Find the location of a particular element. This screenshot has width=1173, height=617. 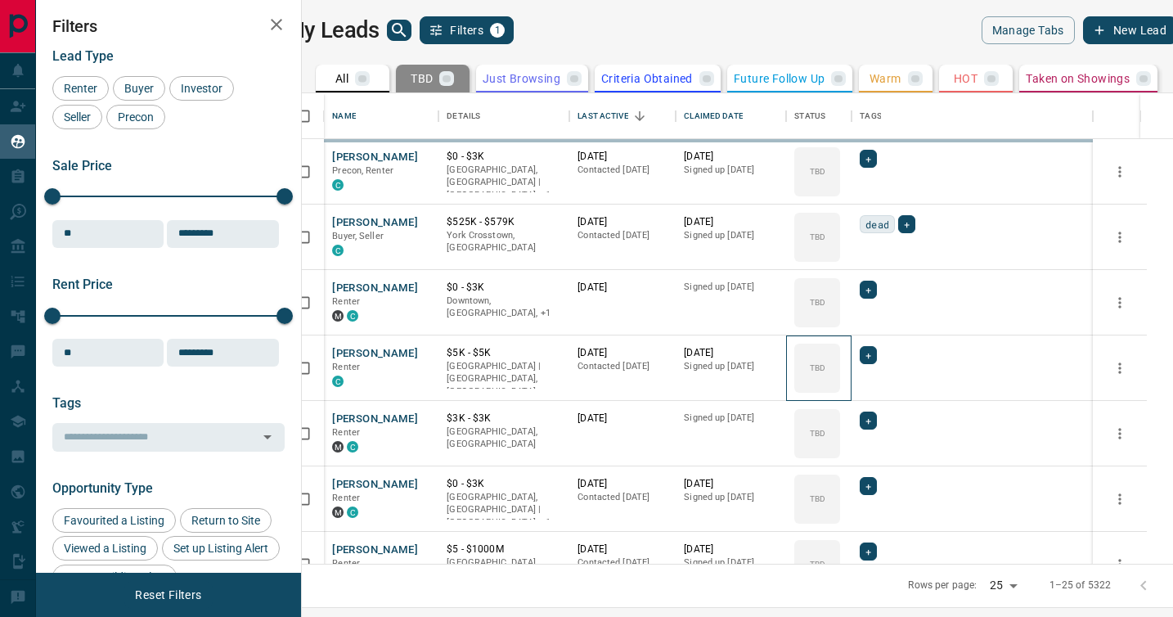

p: $5K - $5K is located at coordinates (504, 352).